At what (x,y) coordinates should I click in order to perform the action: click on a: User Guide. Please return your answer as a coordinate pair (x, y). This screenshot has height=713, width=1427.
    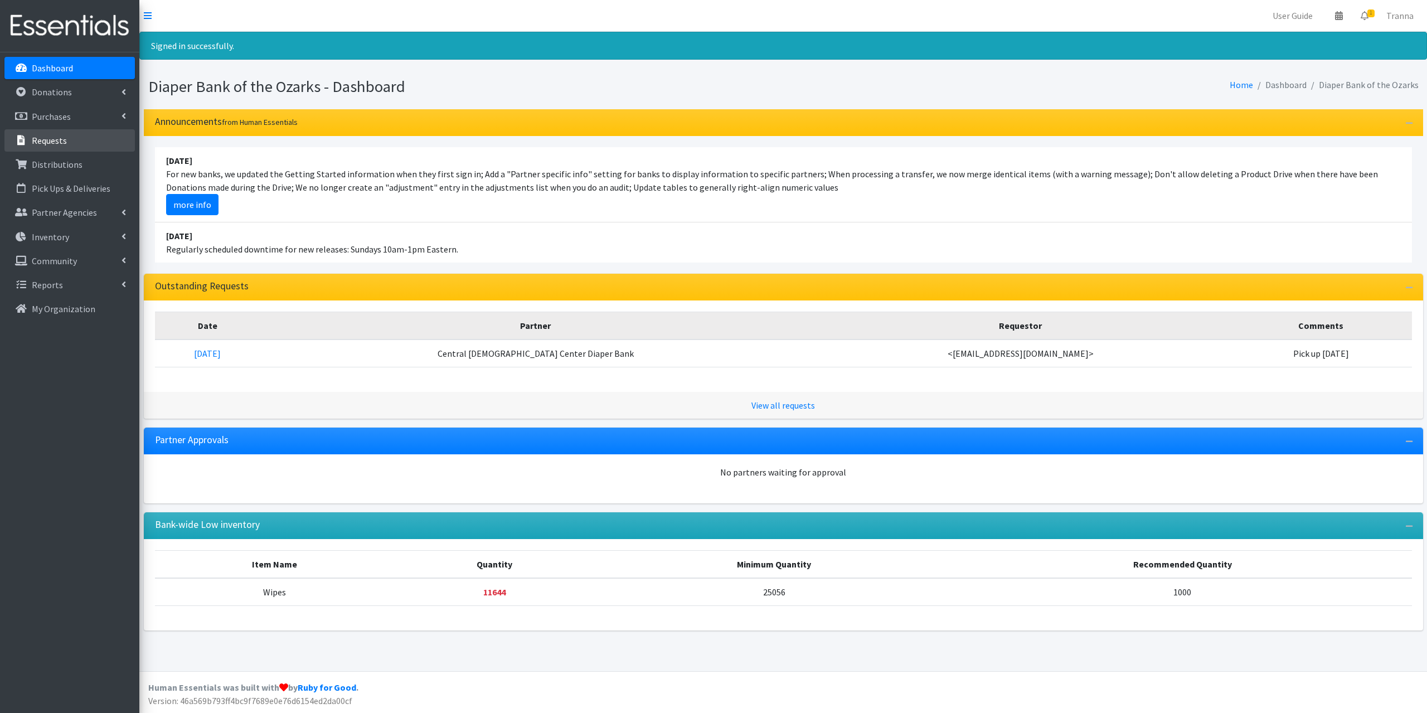
    Looking at the image, I should click on (1293, 16).